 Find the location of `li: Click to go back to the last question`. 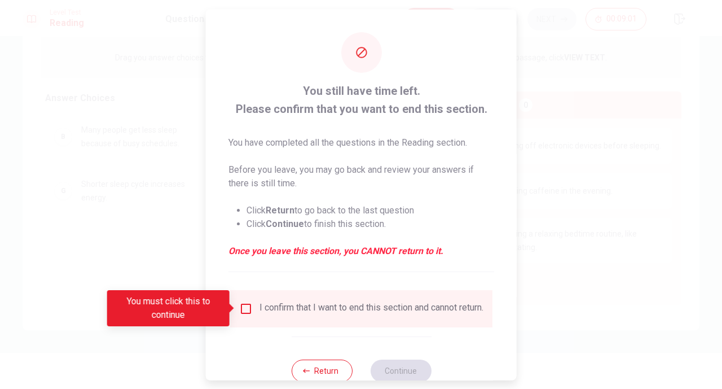

li: Click to go back to the last question is located at coordinates (370, 210).